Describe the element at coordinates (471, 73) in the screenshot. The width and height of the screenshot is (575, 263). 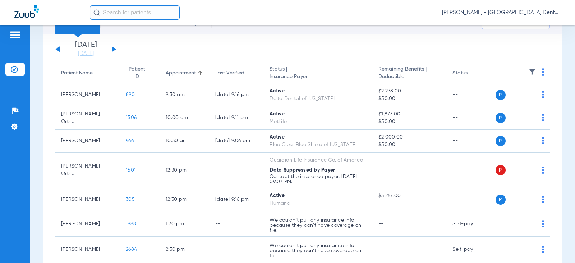
I see `th: Status` at that location.